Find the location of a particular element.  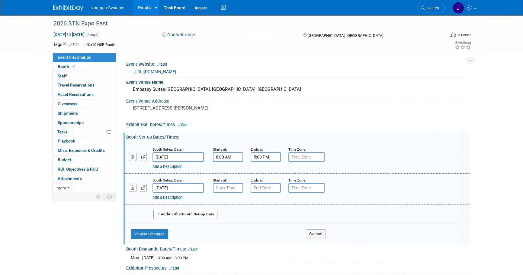

span: Tasks is located at coordinates (62, 132).